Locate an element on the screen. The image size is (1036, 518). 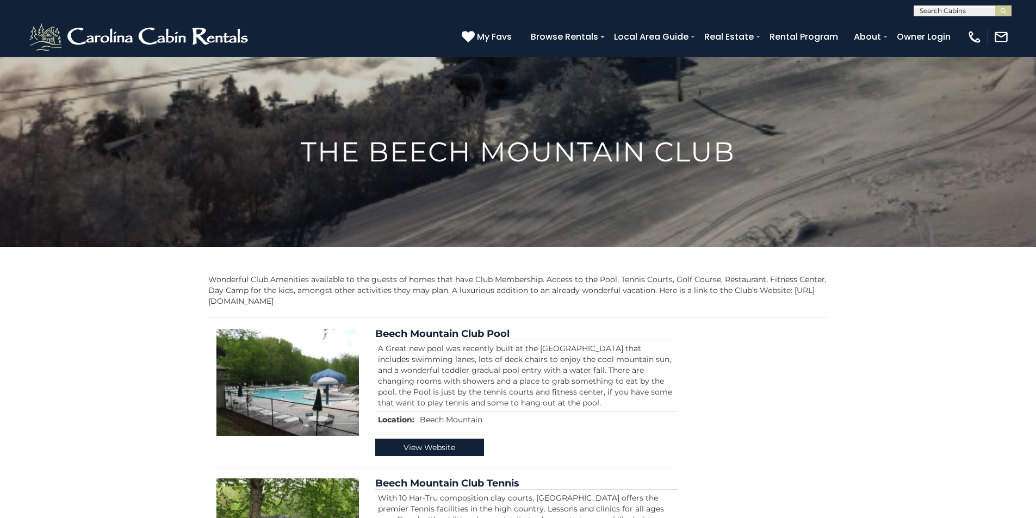
a: Browse Rentals is located at coordinates (564, 36).